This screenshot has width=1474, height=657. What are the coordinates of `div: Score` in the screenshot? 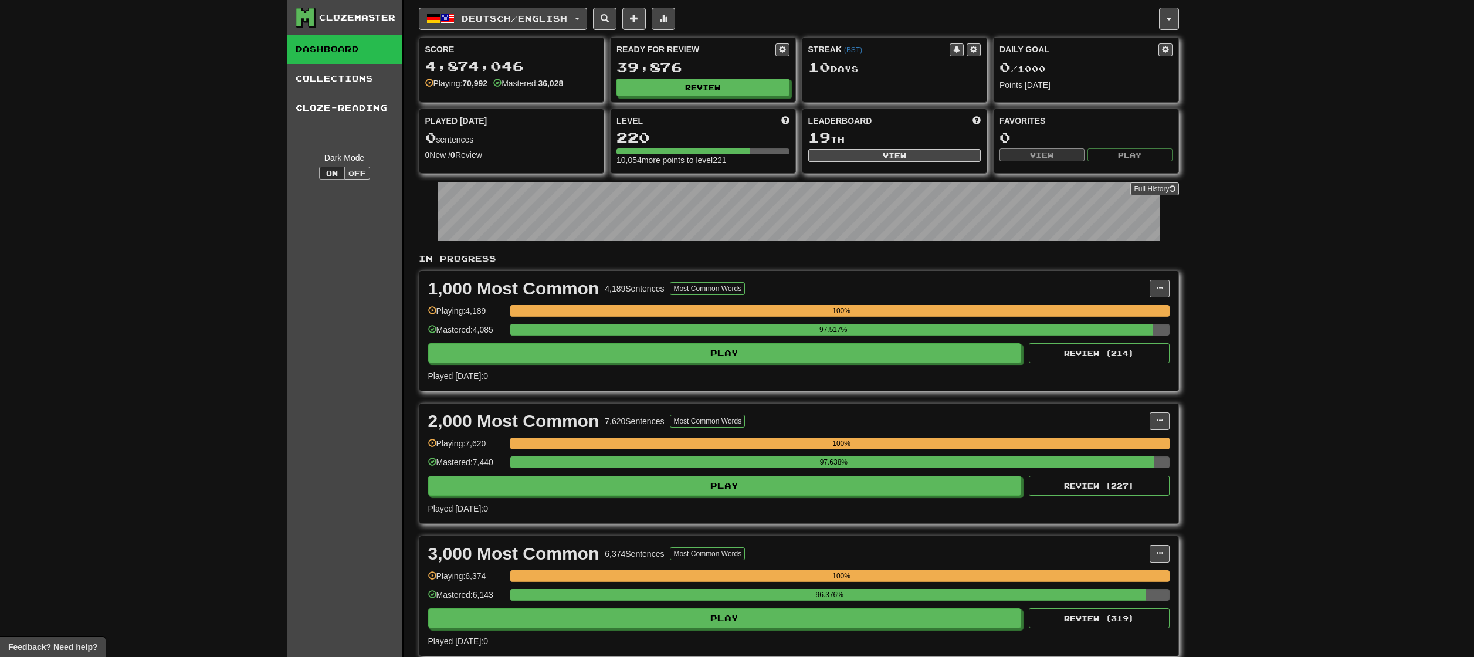 It's located at (511, 49).